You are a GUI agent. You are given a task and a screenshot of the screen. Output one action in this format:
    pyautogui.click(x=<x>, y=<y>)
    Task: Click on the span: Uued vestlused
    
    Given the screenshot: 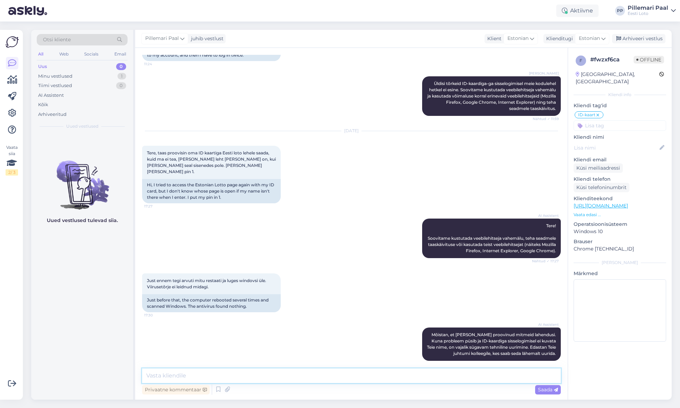 What is the action you would take?
    pyautogui.click(x=82, y=126)
    